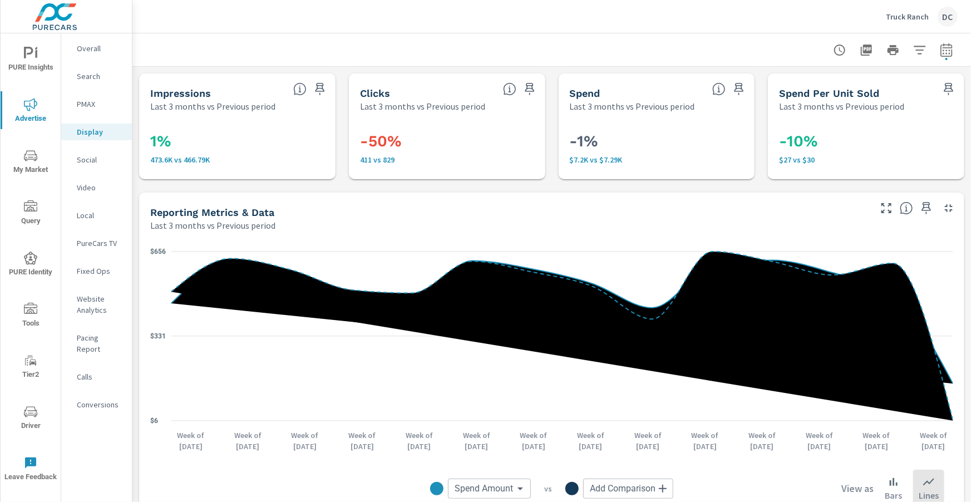 Image resolution: width=971 pixels, height=502 pixels. What do you see at coordinates (447, 141) in the screenshot?
I see `h3: -50%` at bounding box center [447, 141].